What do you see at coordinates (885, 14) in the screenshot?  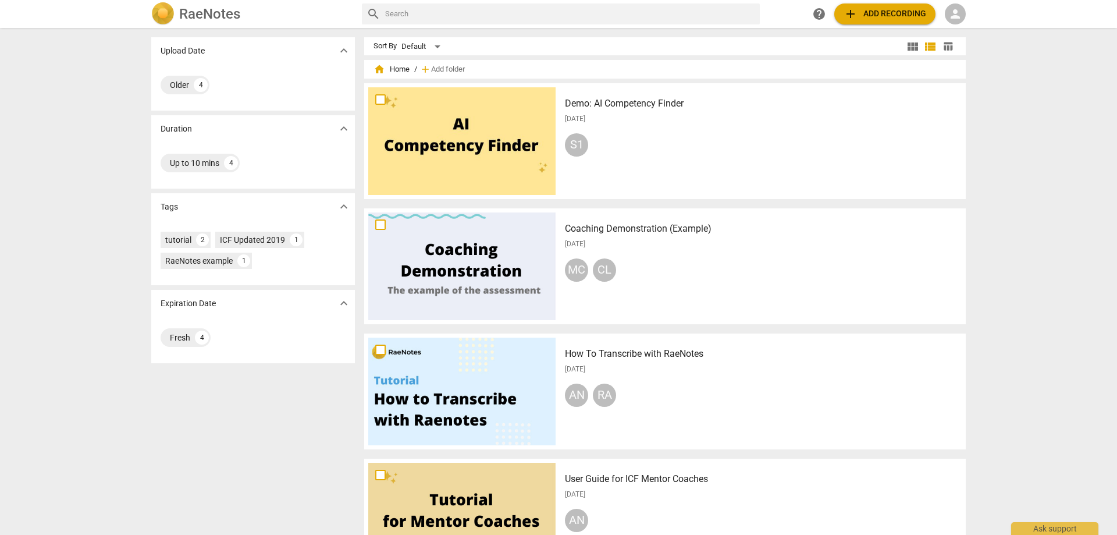 I see `button: Upload` at bounding box center [885, 14].